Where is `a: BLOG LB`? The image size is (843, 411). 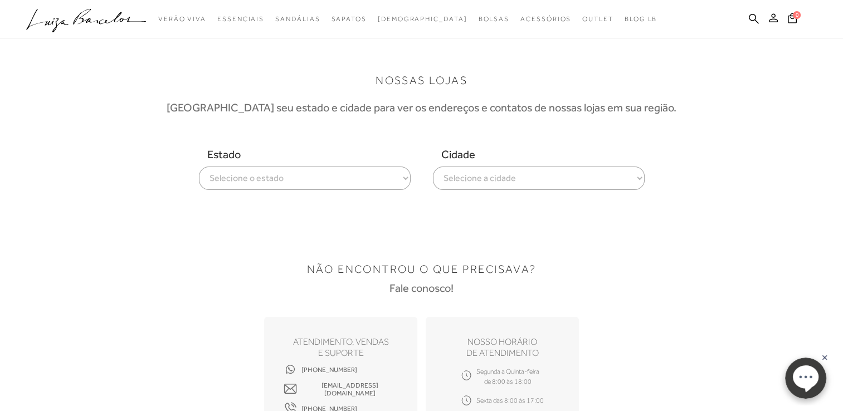 a: BLOG LB is located at coordinates (641, 19).